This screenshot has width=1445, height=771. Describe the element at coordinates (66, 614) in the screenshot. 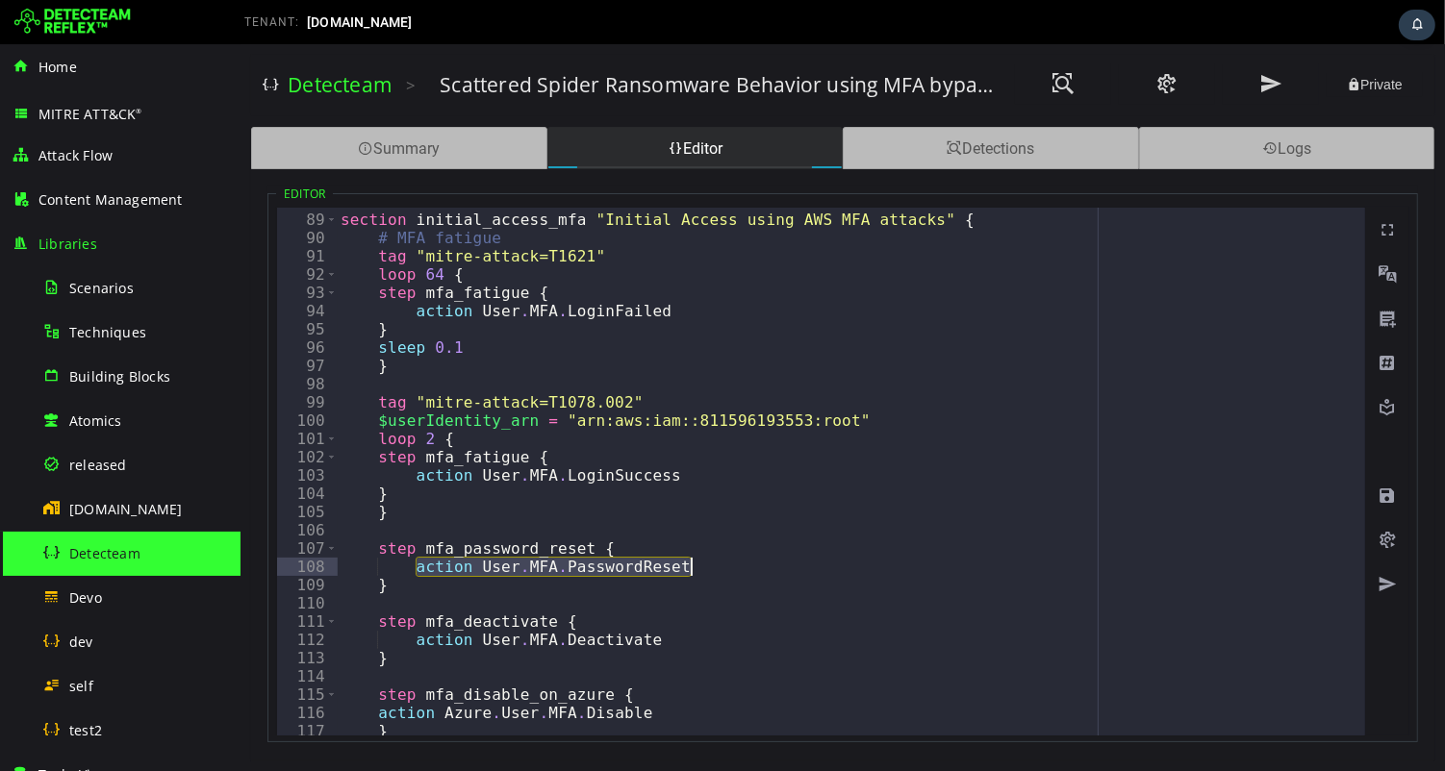

I see `div: 113` at that location.